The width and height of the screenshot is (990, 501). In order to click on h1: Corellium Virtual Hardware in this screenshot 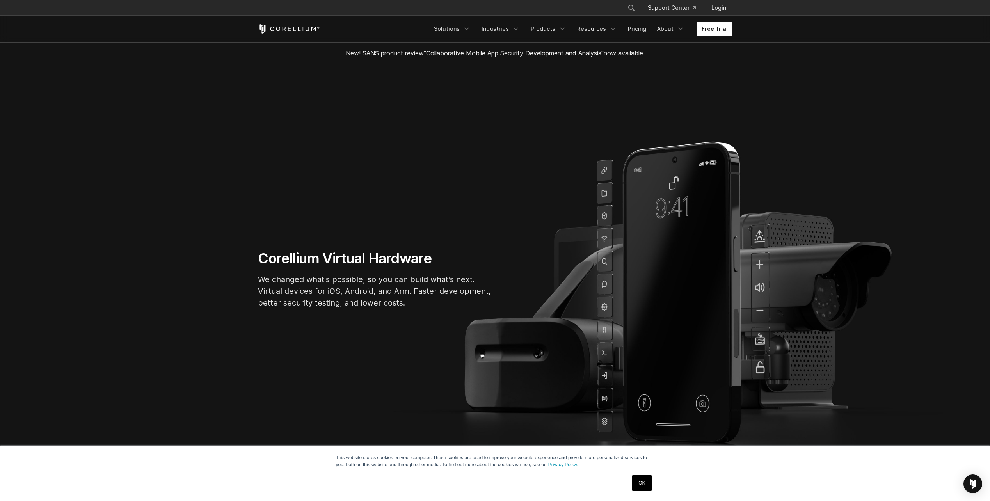, I will do `click(375, 258)`.